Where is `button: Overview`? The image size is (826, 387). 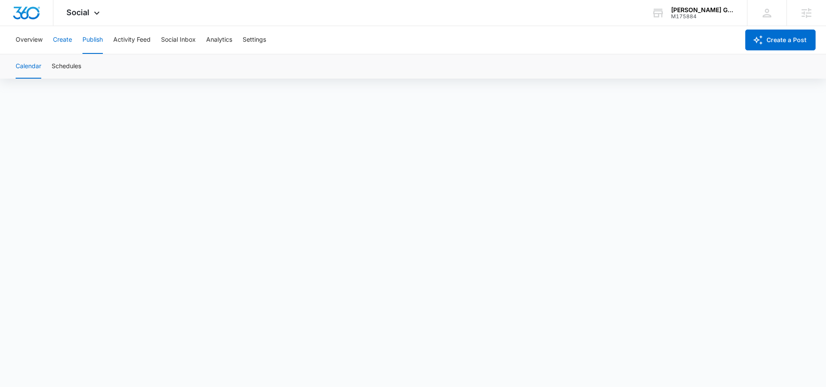
button: Overview is located at coordinates (29, 40).